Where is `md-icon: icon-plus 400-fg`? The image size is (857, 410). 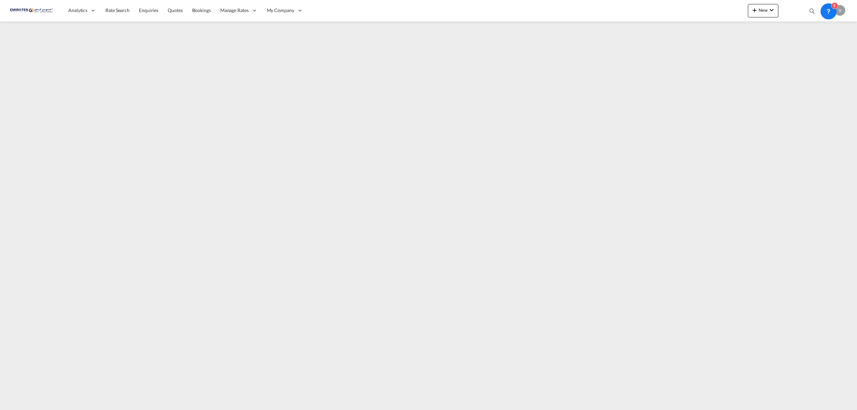 md-icon: icon-plus 400-fg is located at coordinates (755, 10).